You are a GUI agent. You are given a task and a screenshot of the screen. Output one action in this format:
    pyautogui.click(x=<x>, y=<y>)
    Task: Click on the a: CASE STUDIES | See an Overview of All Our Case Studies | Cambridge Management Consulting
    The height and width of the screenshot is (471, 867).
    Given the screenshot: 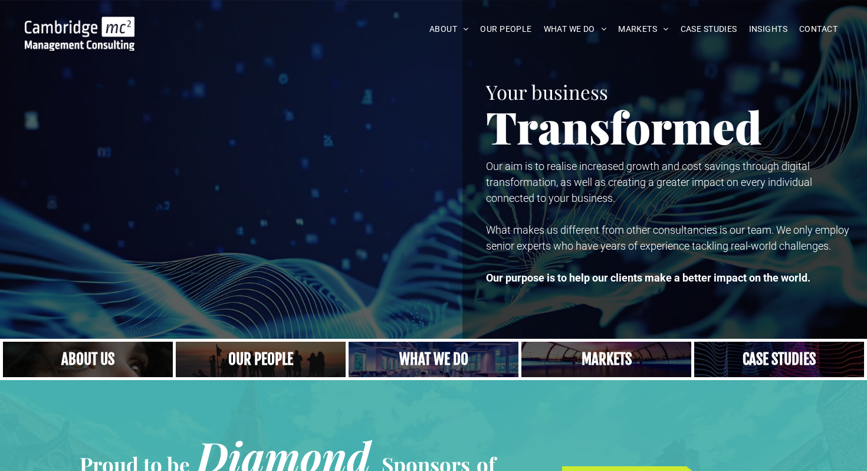 What is the action you would take?
    pyautogui.click(x=779, y=359)
    